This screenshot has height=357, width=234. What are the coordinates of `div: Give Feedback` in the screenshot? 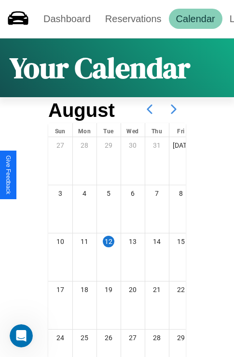 It's located at (8, 175).